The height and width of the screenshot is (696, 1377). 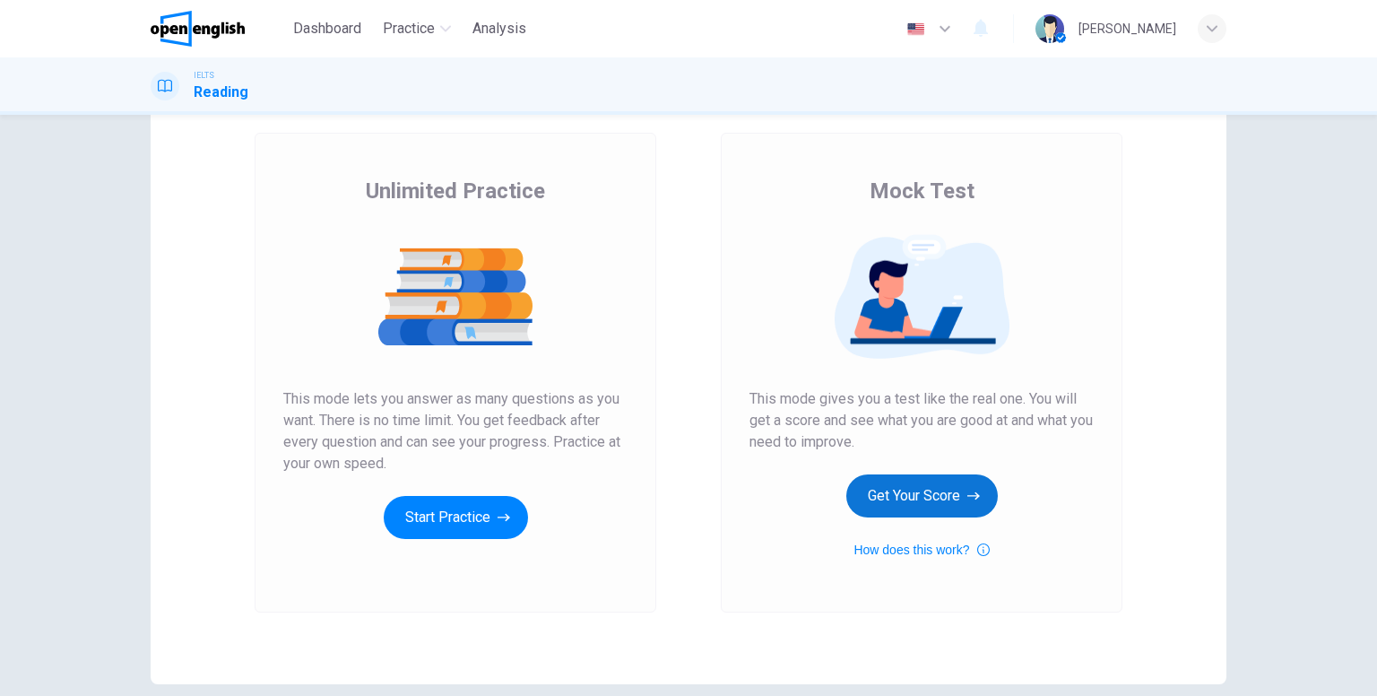 I want to click on h1: Reading, so click(x=221, y=92).